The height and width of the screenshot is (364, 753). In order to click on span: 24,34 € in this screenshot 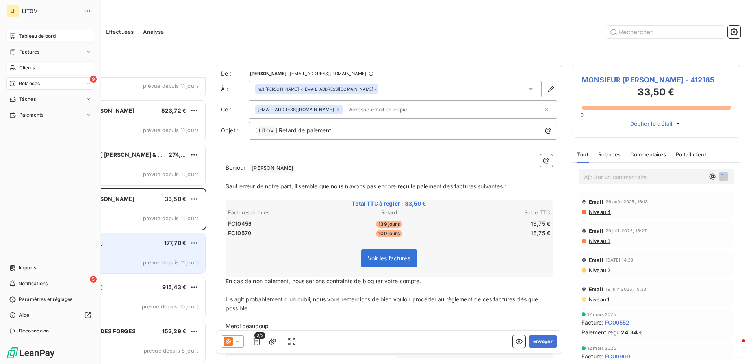, I will do `click(631, 332)`.